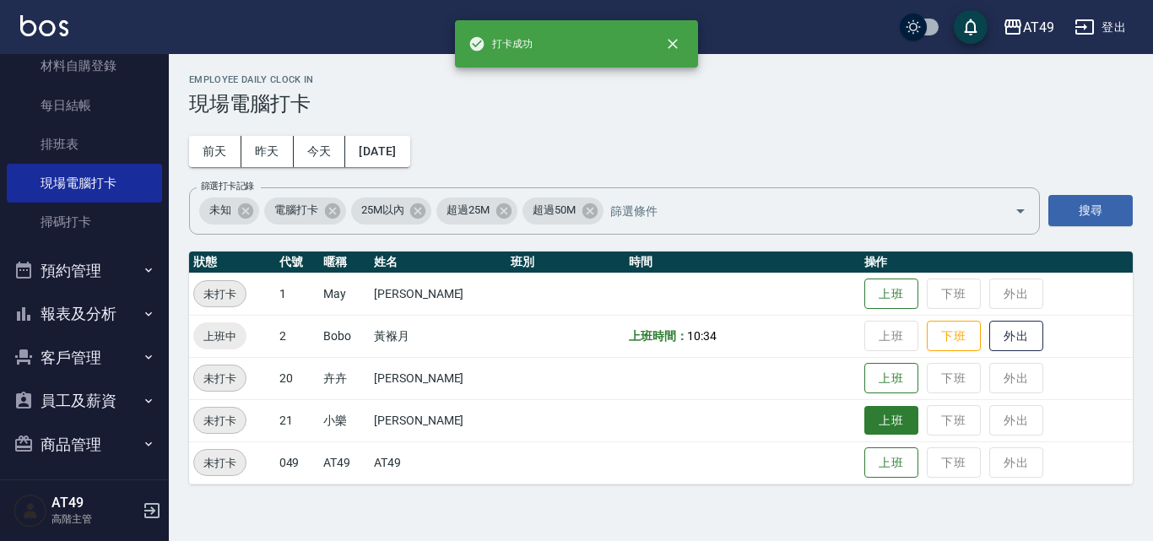  I want to click on span: 上班中, so click(219, 336).